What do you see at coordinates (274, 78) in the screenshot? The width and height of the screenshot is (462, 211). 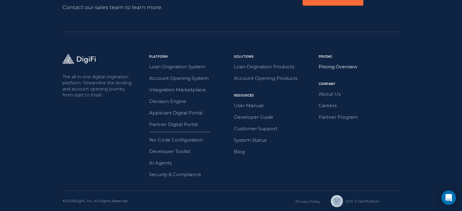 I see `a: Account Opening Products` at bounding box center [274, 78].